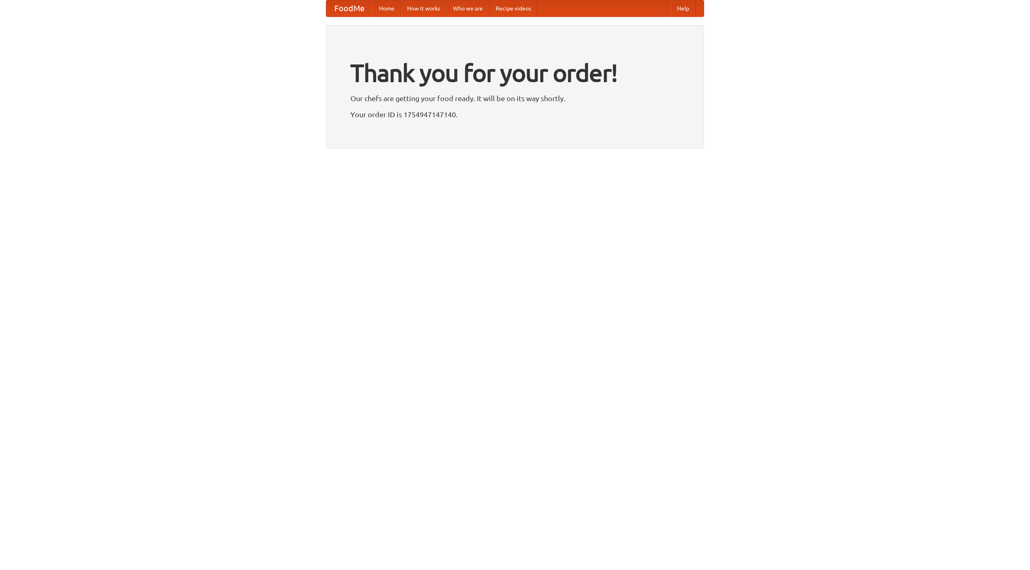  I want to click on a: Home, so click(387, 8).